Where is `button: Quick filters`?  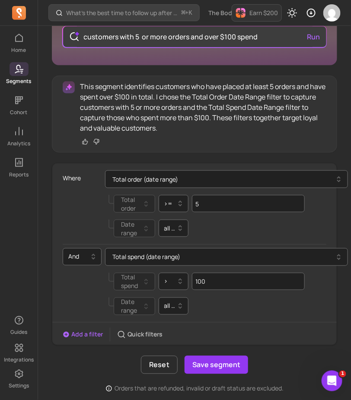
button: Quick filters is located at coordinates (140, 334).